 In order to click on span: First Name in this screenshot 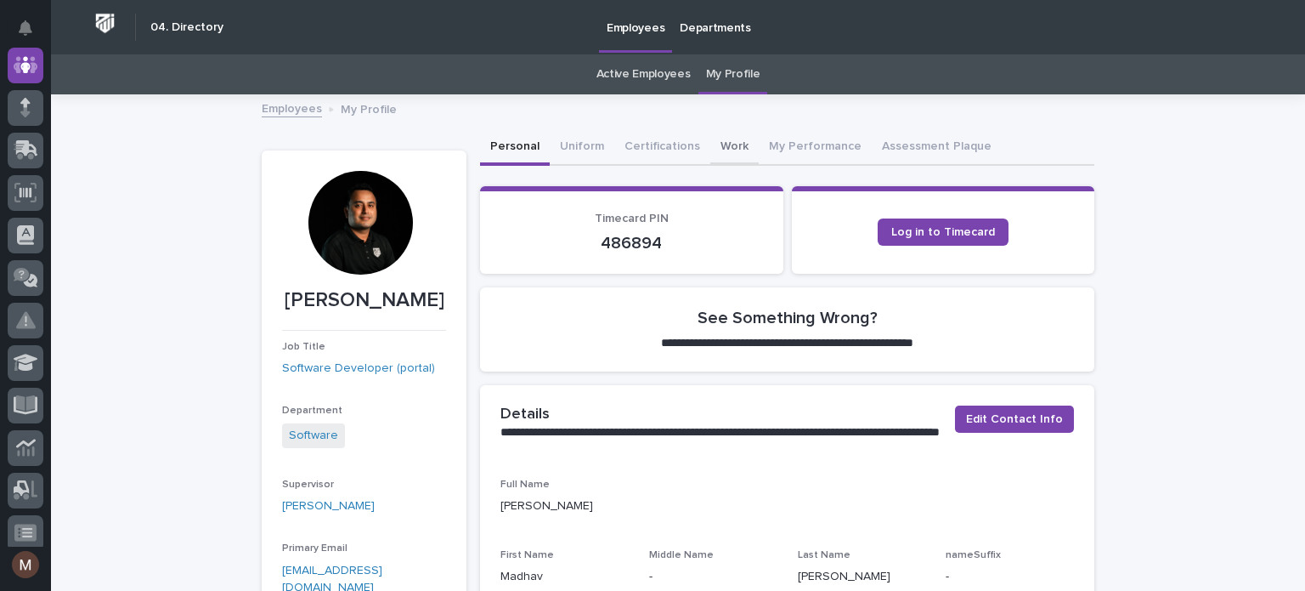, I will do `click(527, 555)`.